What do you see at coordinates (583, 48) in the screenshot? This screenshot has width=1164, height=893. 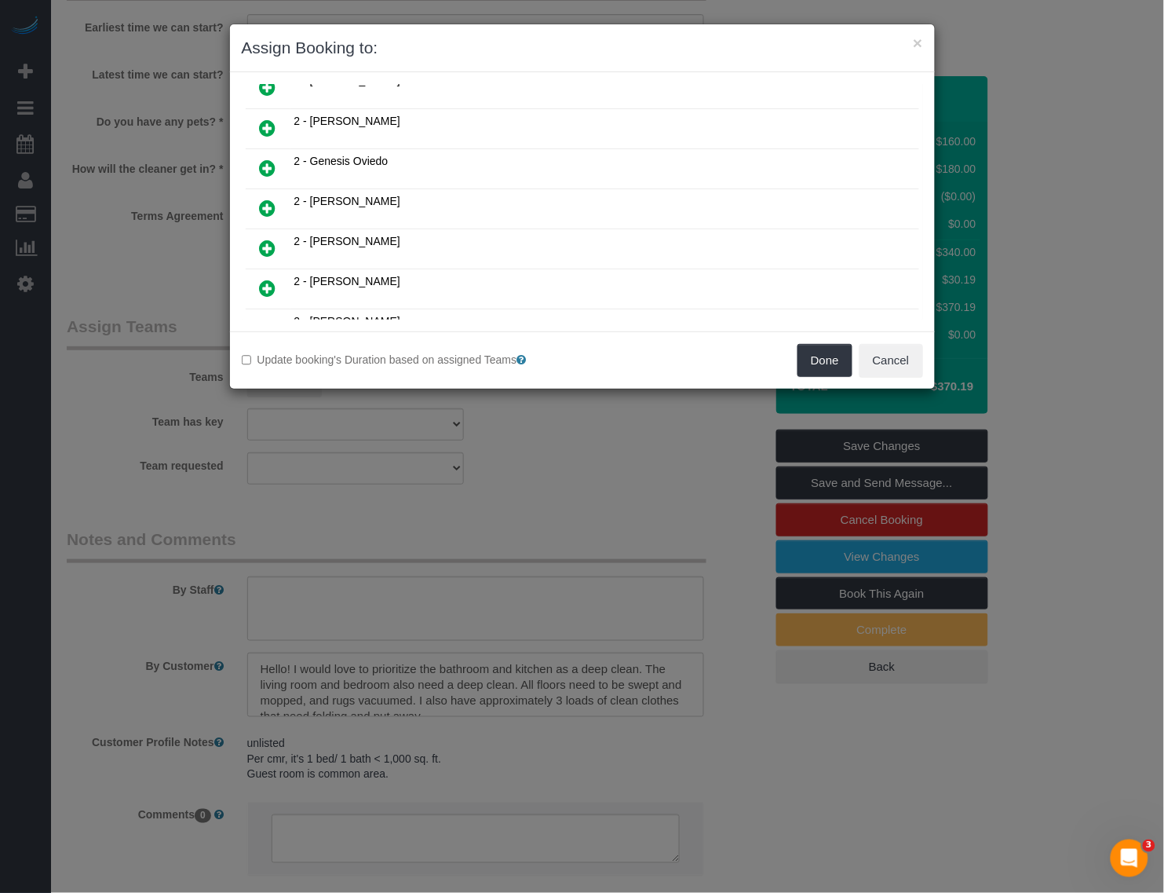 I see `h3: Assign Booking to:` at bounding box center [583, 48].